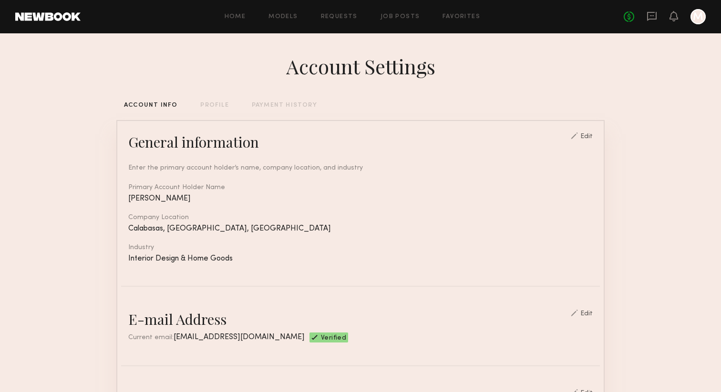  What do you see at coordinates (214, 105) in the screenshot?
I see `div: PROFILE` at bounding box center [214, 105].